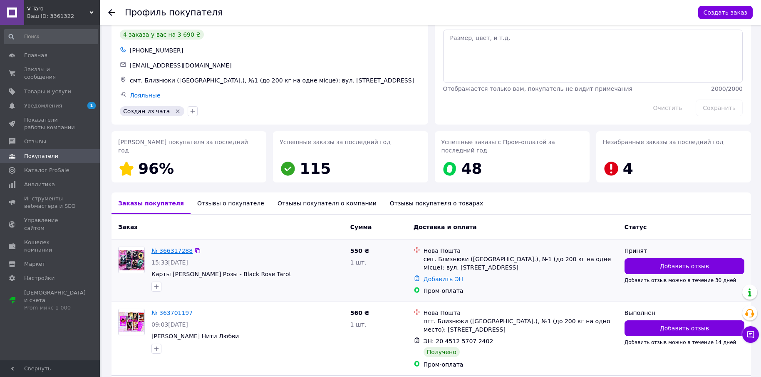 This screenshot has width=761, height=377. Describe the element at coordinates (172, 250) in the screenshot. I see `a: № 366317288` at that location.